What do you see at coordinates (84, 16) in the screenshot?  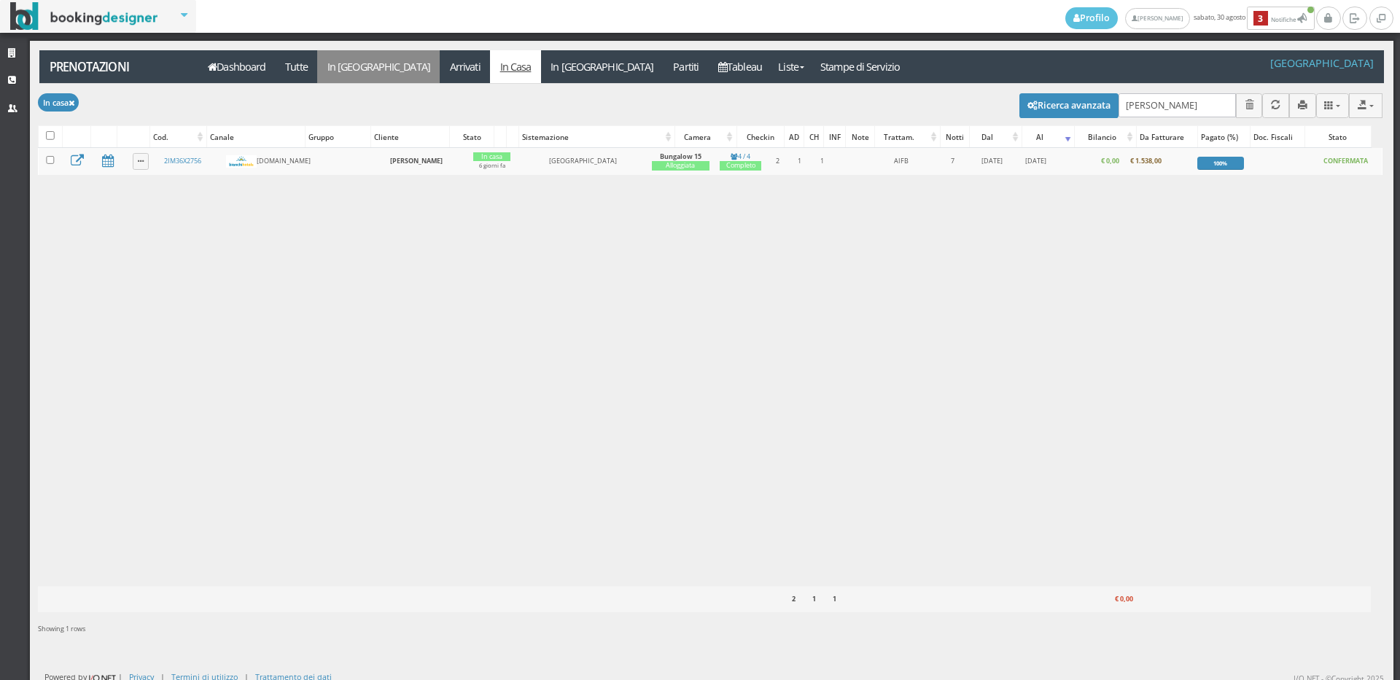 I see `img: BookingDesigner.com` at bounding box center [84, 16].